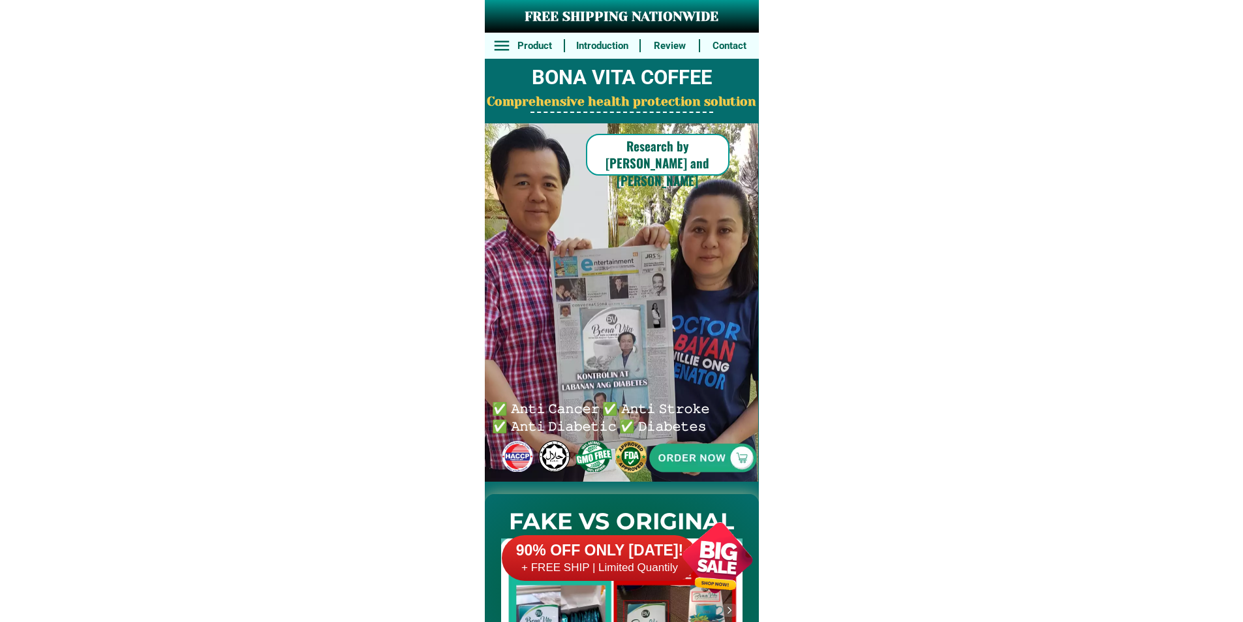  What do you see at coordinates (622, 521) in the screenshot?
I see `h2: FAKE VS ORIGINAL` at bounding box center [622, 521].